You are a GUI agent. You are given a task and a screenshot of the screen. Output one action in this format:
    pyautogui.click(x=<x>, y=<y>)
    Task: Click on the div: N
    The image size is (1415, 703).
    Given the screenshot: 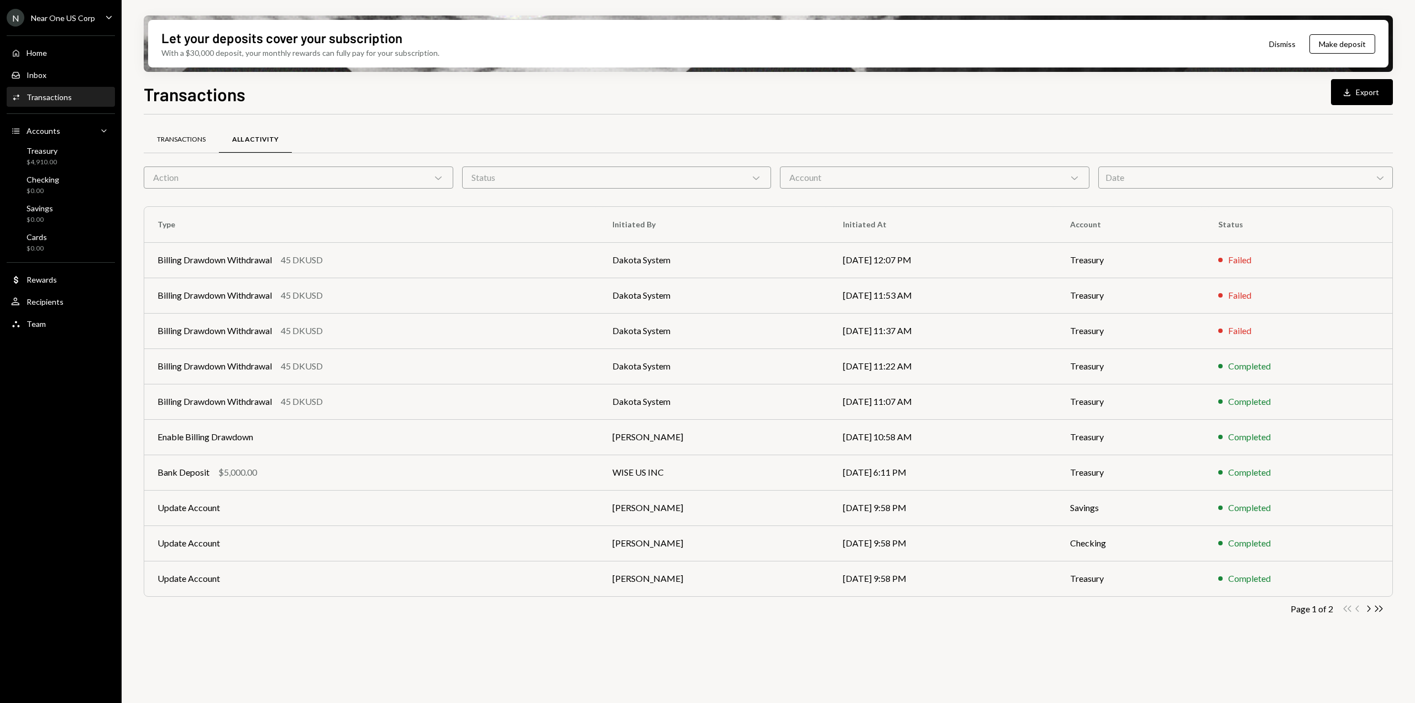 What is the action you would take?
    pyautogui.click(x=15, y=18)
    